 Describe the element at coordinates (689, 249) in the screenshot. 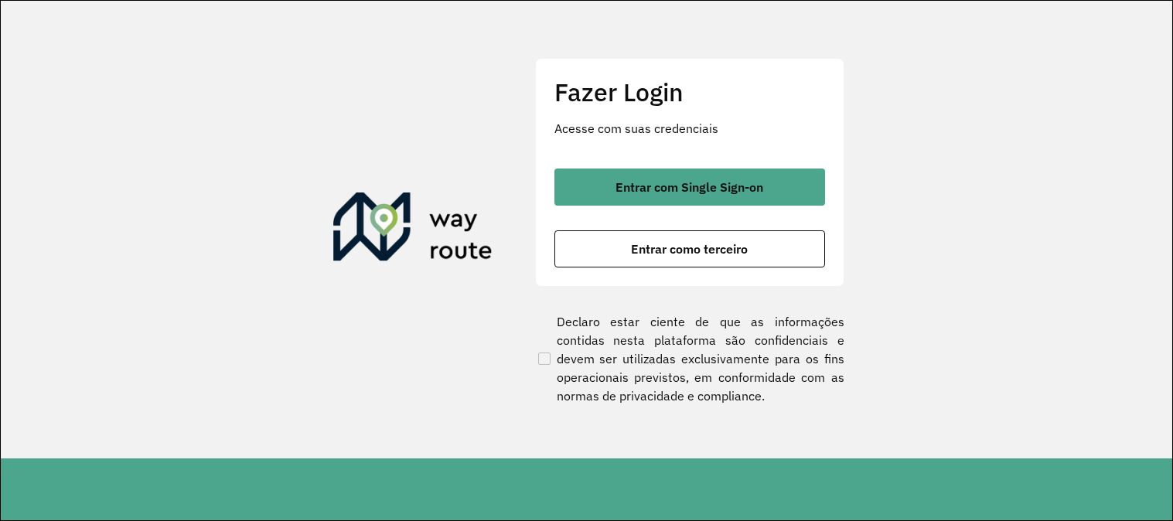

I see `span: Entrar como terceiro` at that location.